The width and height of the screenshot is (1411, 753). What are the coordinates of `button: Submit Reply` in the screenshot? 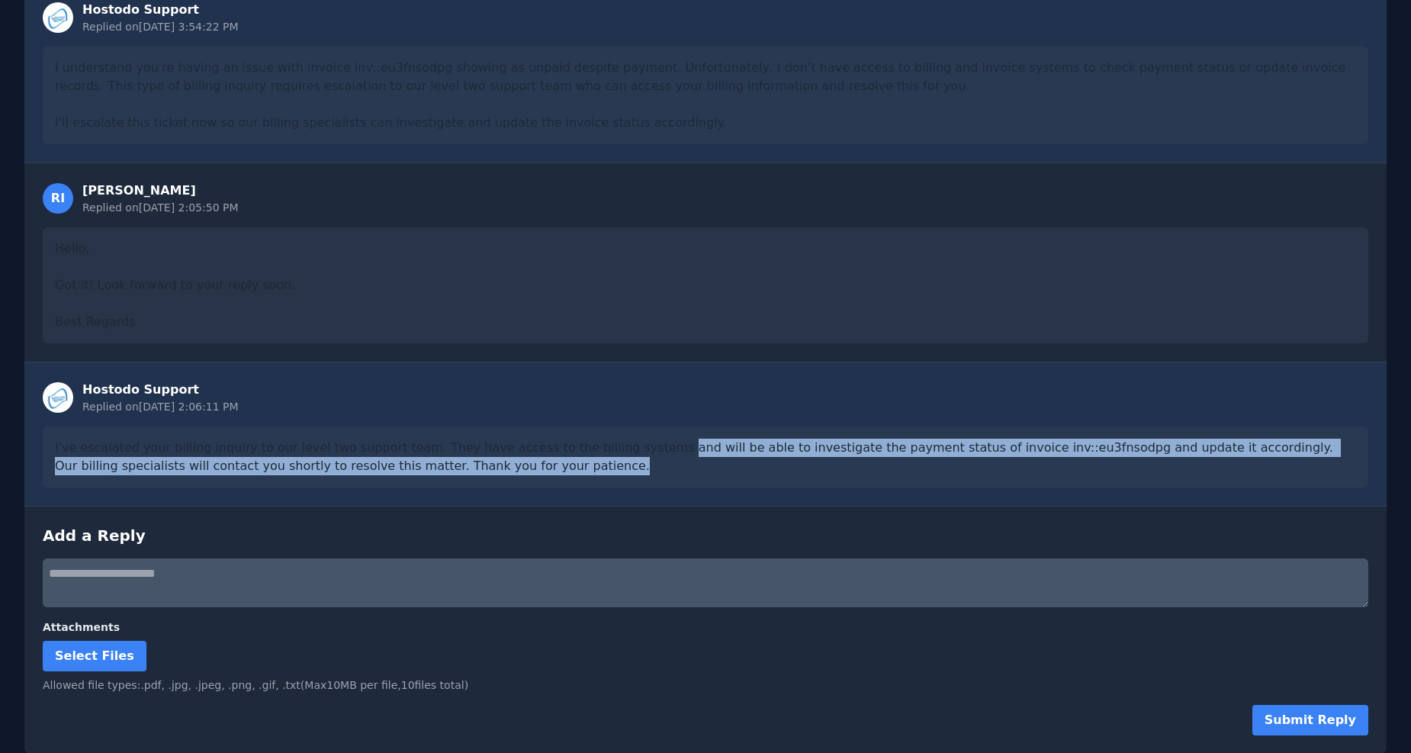 It's located at (1310, 720).